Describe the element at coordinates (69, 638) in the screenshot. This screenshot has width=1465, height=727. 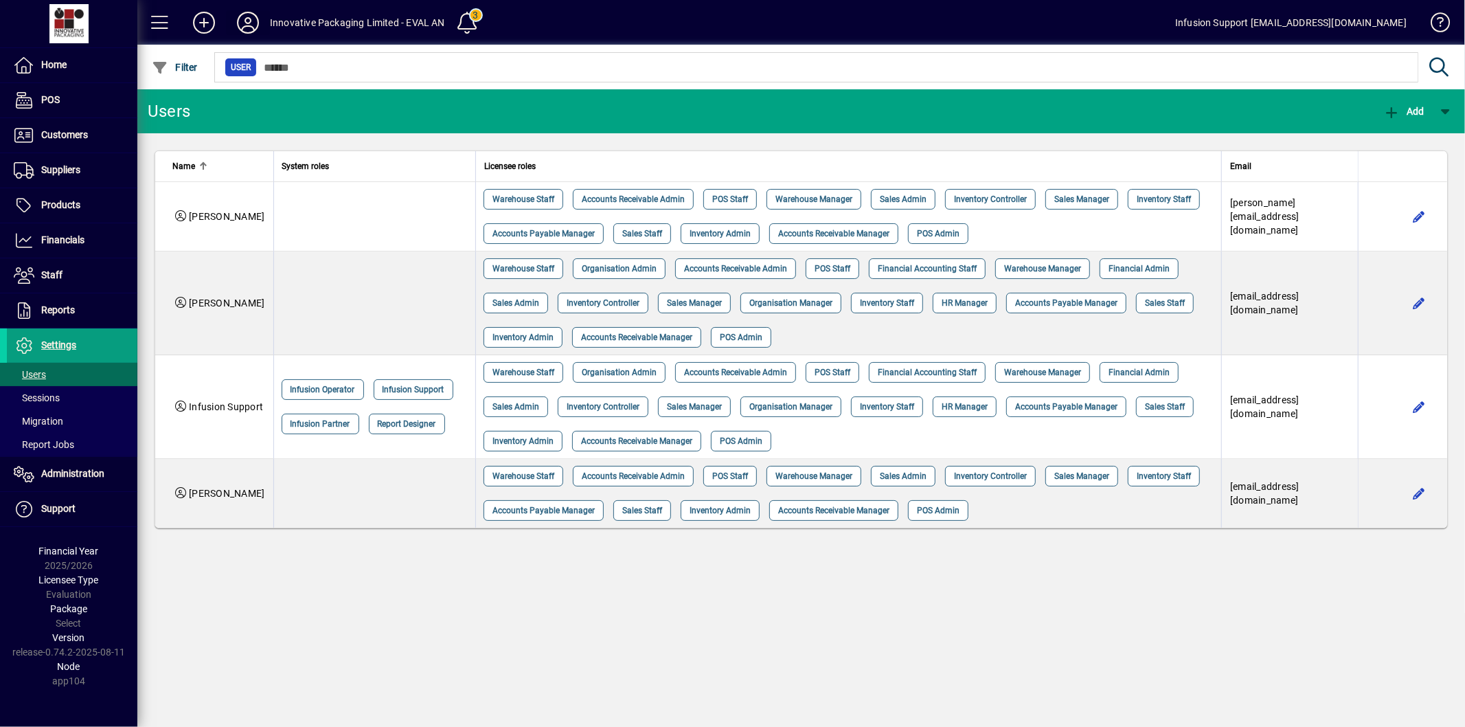
I see `span: Version` at that location.